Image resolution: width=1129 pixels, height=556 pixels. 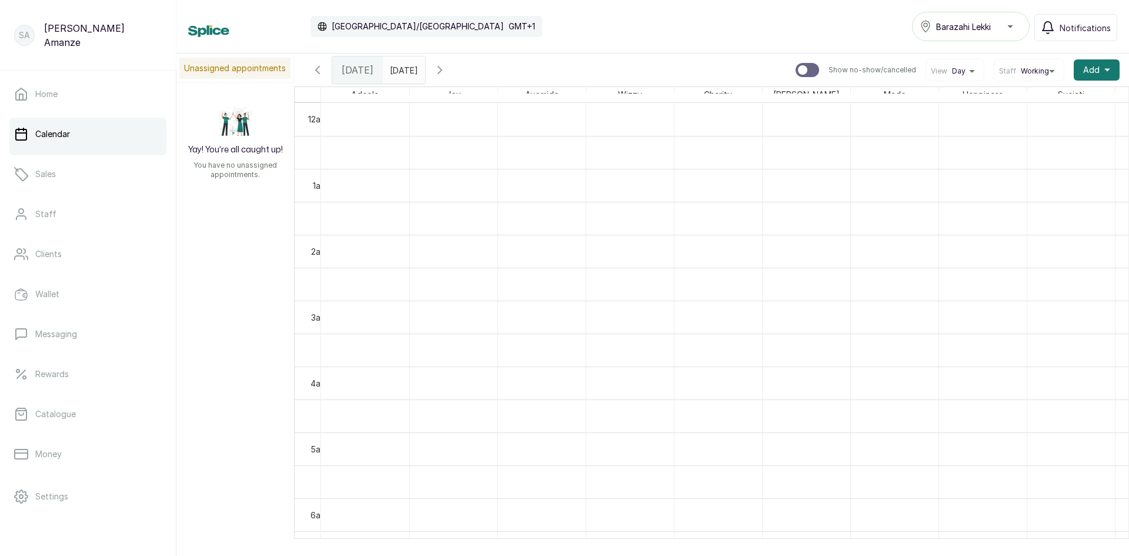 I want to click on p: SA, so click(x=24, y=35).